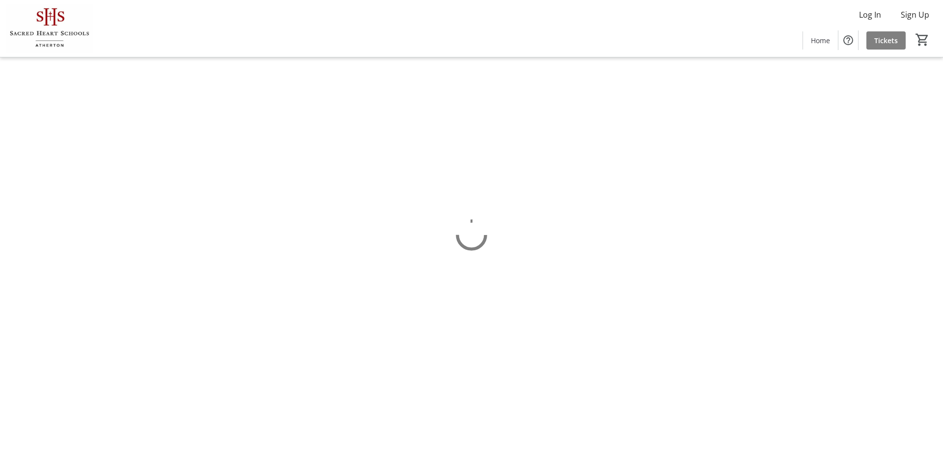 This screenshot has height=470, width=943. Describe the element at coordinates (886, 40) in the screenshot. I see `a: Tickets` at that location.